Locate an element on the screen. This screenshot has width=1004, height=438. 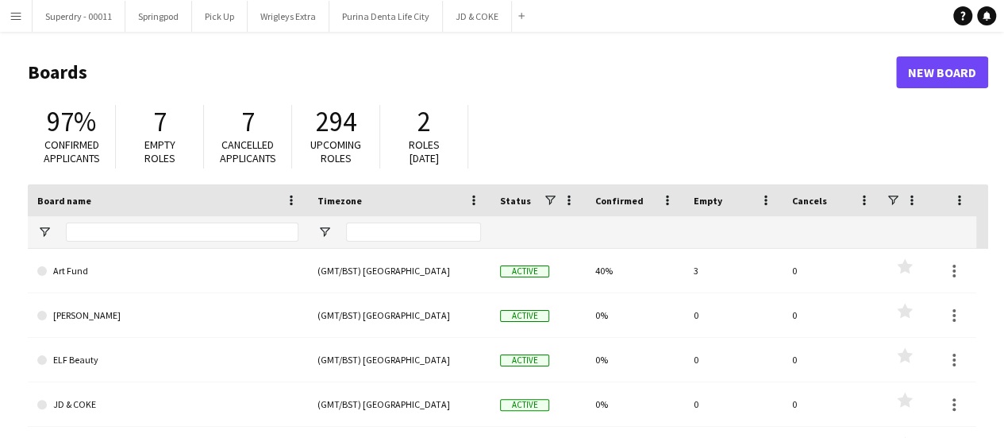
span: Confirmed applicants is located at coordinates (71, 151).